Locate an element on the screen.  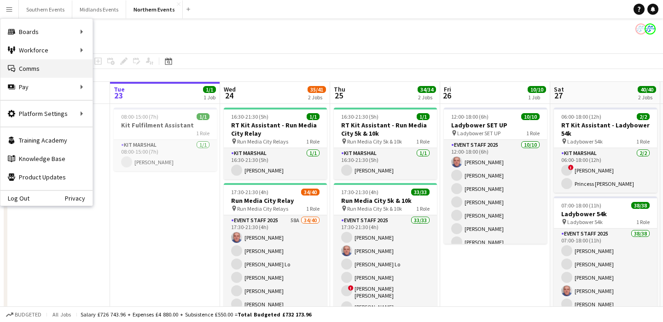
app-job-card: 06:00-18:00 (12h)2/2RT Kit Assistant - Ladybower 54k Ladybower 54k1 RoleKit Marshal2/206:00-18:00... is located at coordinates (605, 150).